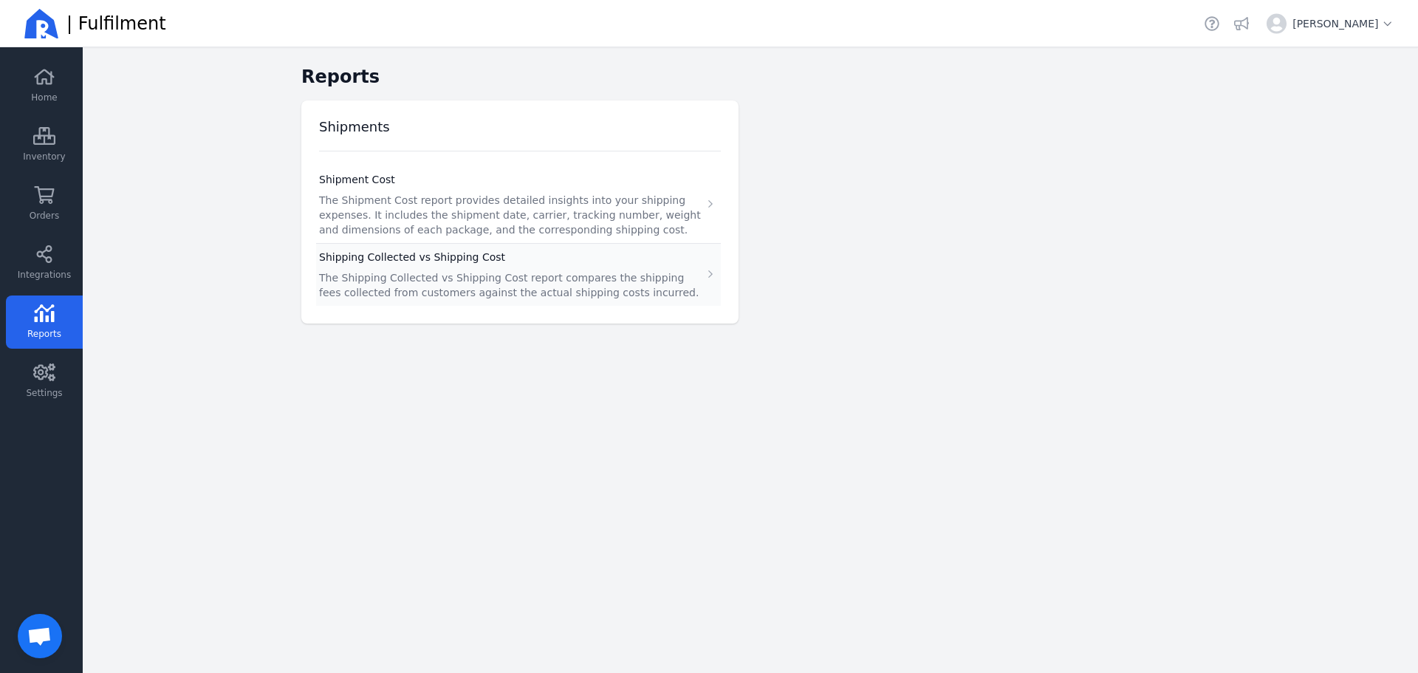  I want to click on a: Shipment CostThe Shipment Cost report provides detailed insights into your shipping expenses. It ..., so click(518, 205).